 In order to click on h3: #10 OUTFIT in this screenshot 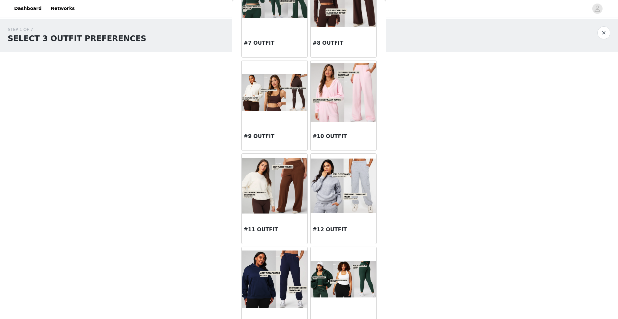, I will do `click(344, 137)`.